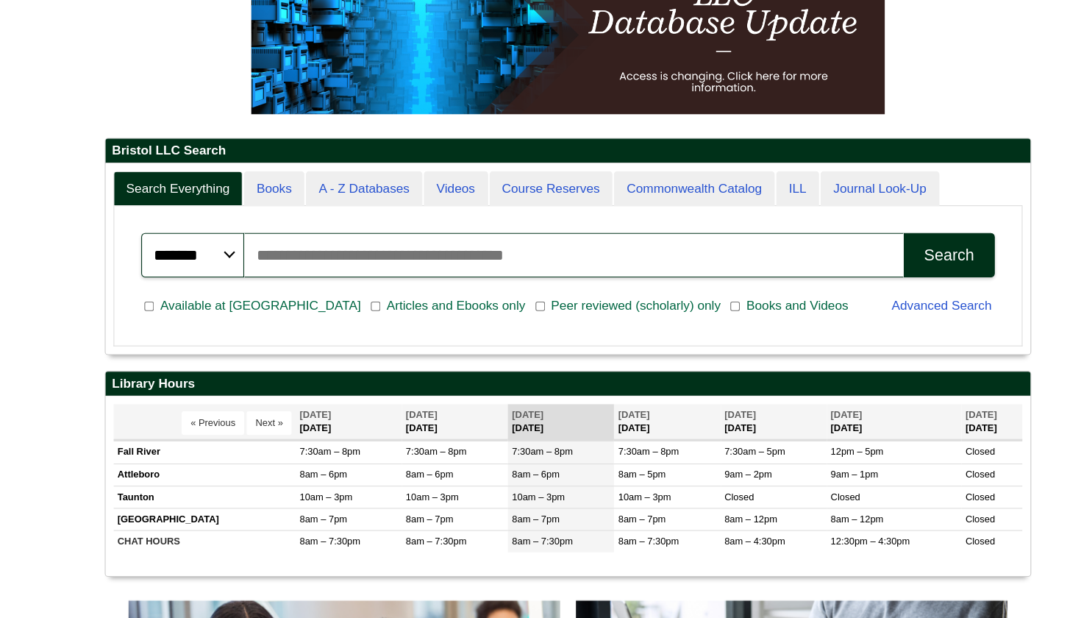  I want to click on a: Advanced Search, so click(887, 324).